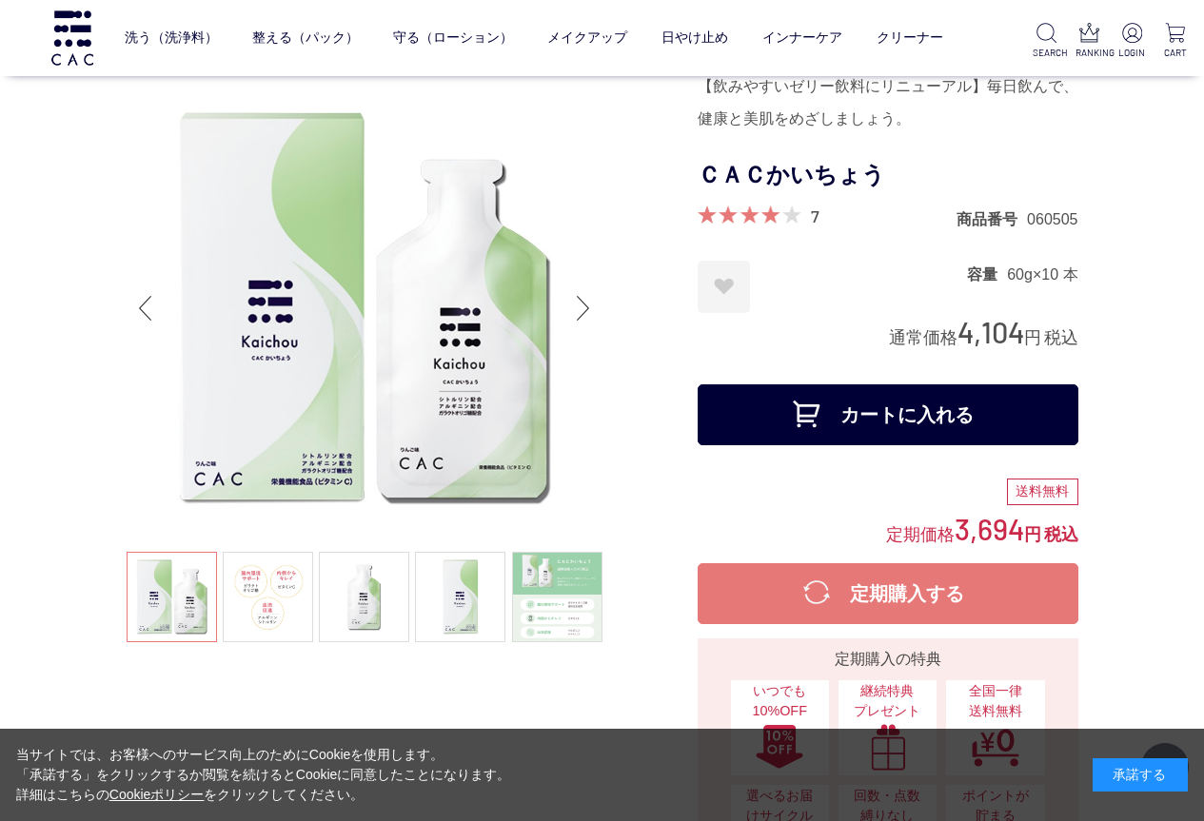 The height and width of the screenshot is (821, 1204). Describe the element at coordinates (1140, 775) in the screenshot. I see `div: 承諾する` at that location.